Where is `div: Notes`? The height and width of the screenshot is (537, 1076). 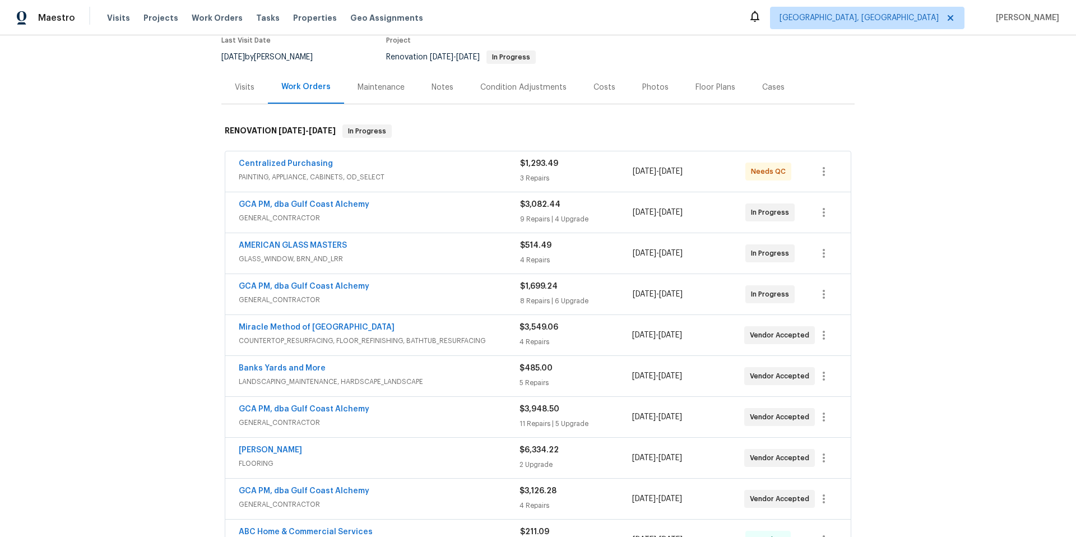
div: Notes is located at coordinates (442, 87).